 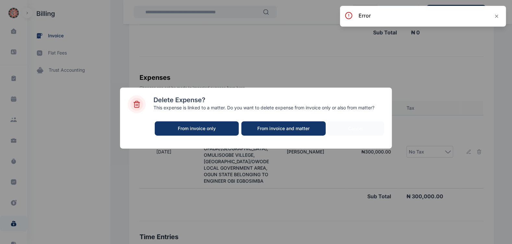 What do you see at coordinates (355, 128) in the screenshot?
I see `button: Cancel` at bounding box center [355, 128].